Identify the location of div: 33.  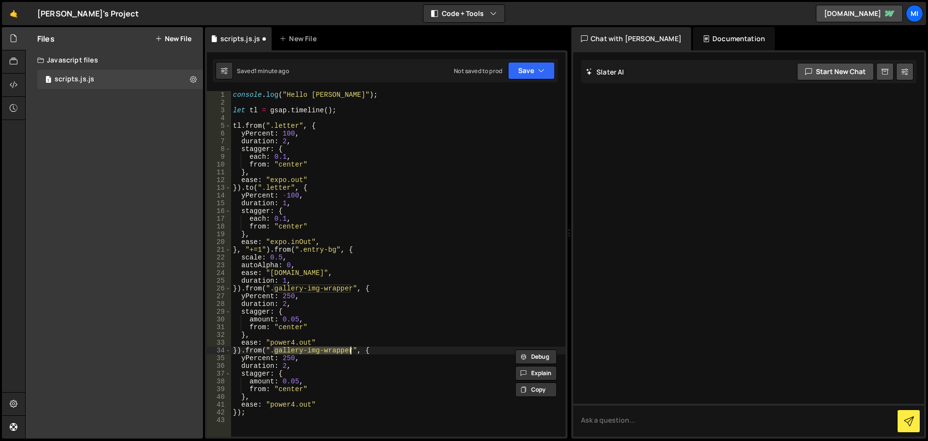
(219, 342).